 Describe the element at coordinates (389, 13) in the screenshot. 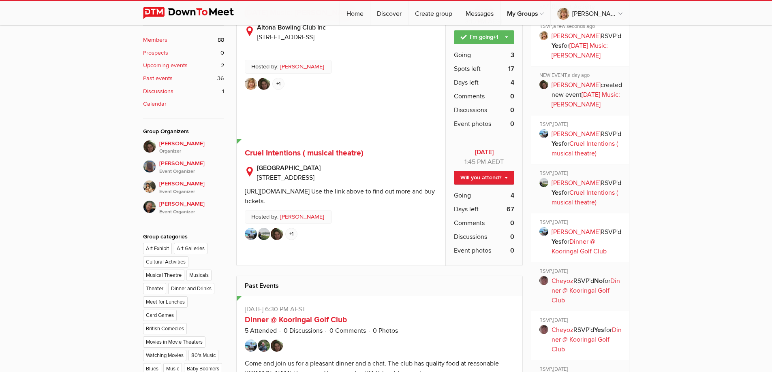

I see `a: Discover` at that location.